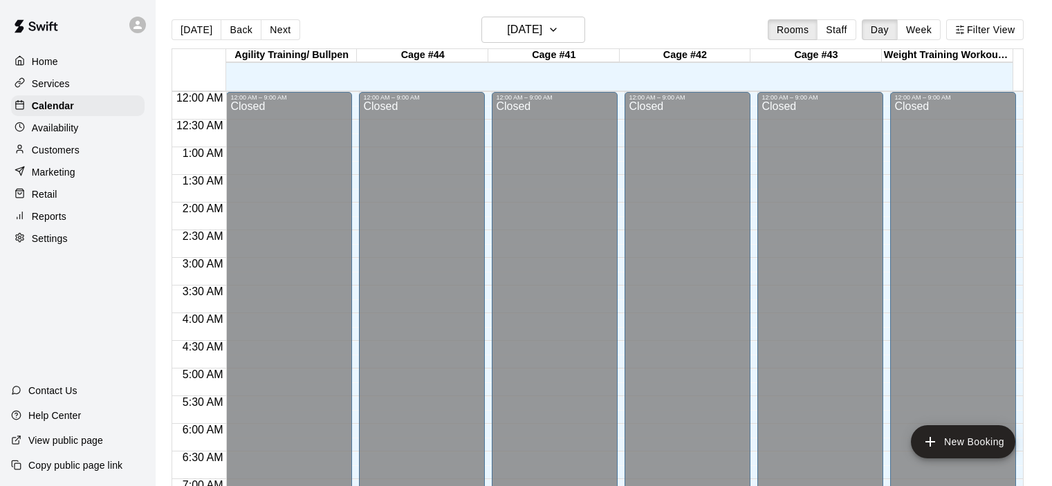 The image size is (1052, 486). I want to click on span: 1:30 AM, so click(203, 181).